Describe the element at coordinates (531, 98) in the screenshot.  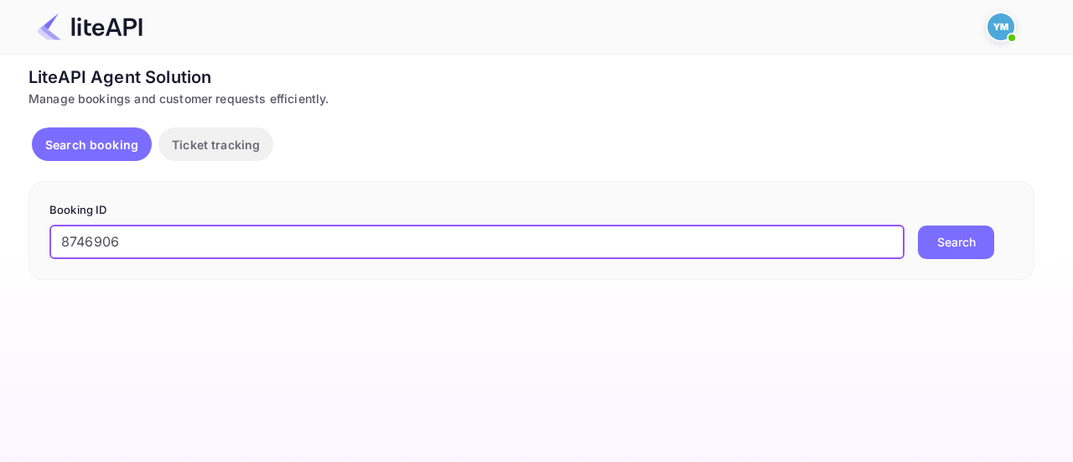
I see `div: Manage bookings and customer requests efficiently.` at that location.